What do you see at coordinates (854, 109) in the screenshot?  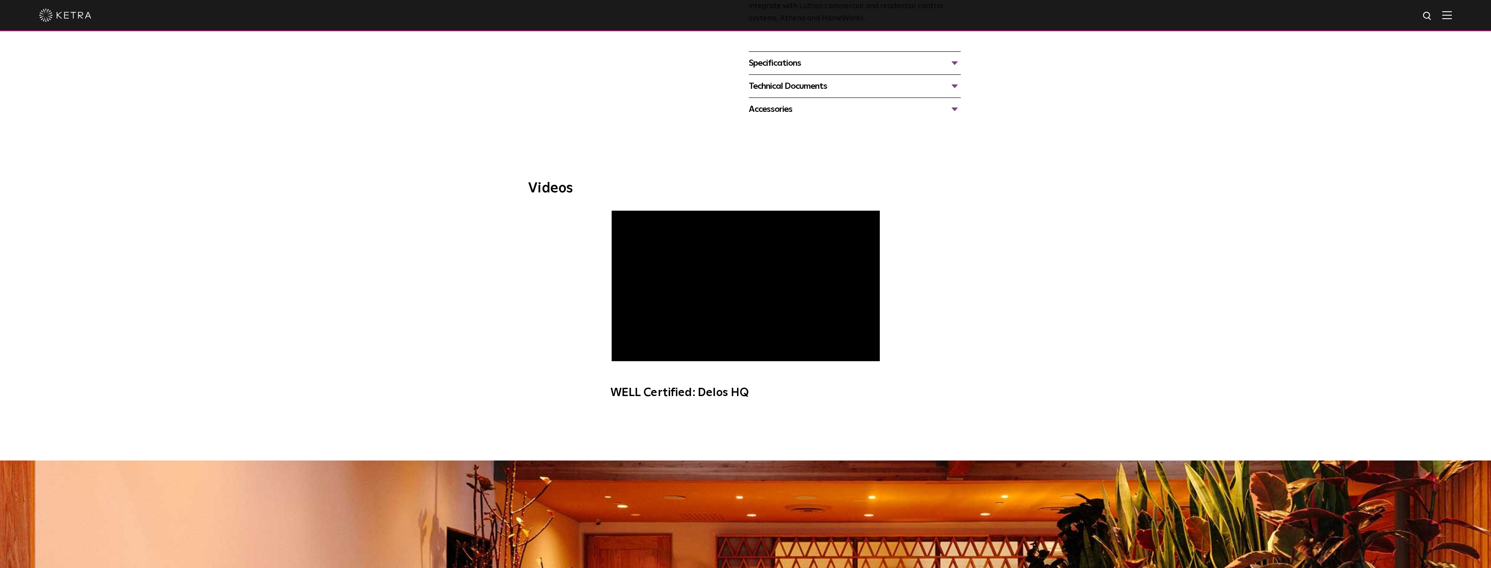 I see `div: Accessories` at bounding box center [854, 109].